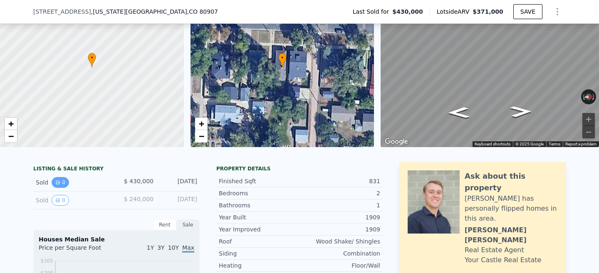  Describe the element at coordinates (340, 181) in the screenshot. I see `div: 831` at that location.